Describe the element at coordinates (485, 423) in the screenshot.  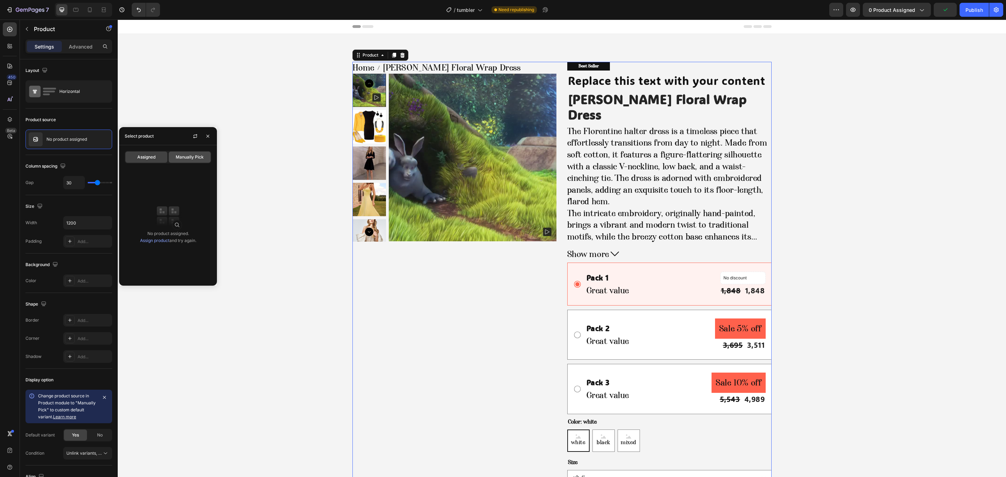
I see `span: black` at that location.